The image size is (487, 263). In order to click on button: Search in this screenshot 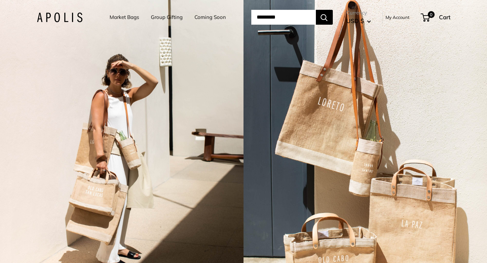, I will do `click(324, 17)`.